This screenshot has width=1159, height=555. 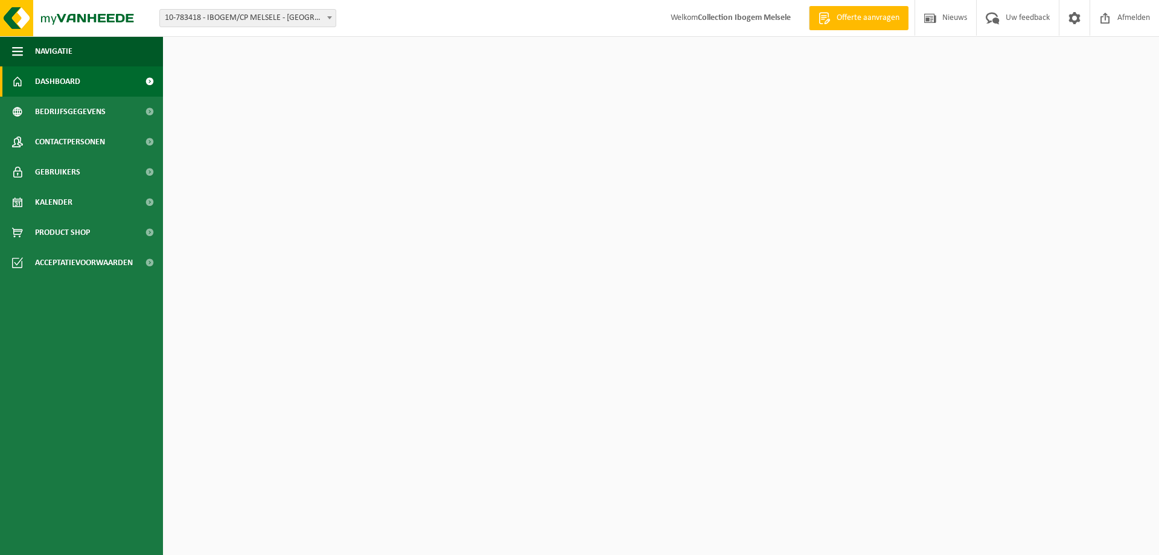 What do you see at coordinates (54, 202) in the screenshot?
I see `span: Kalender` at bounding box center [54, 202].